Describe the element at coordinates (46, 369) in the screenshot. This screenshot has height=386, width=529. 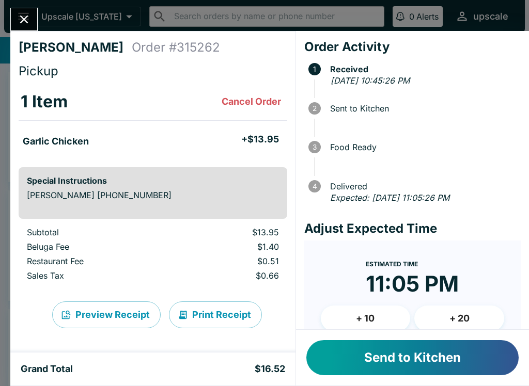
I see `h5: Grand Total` at that location.